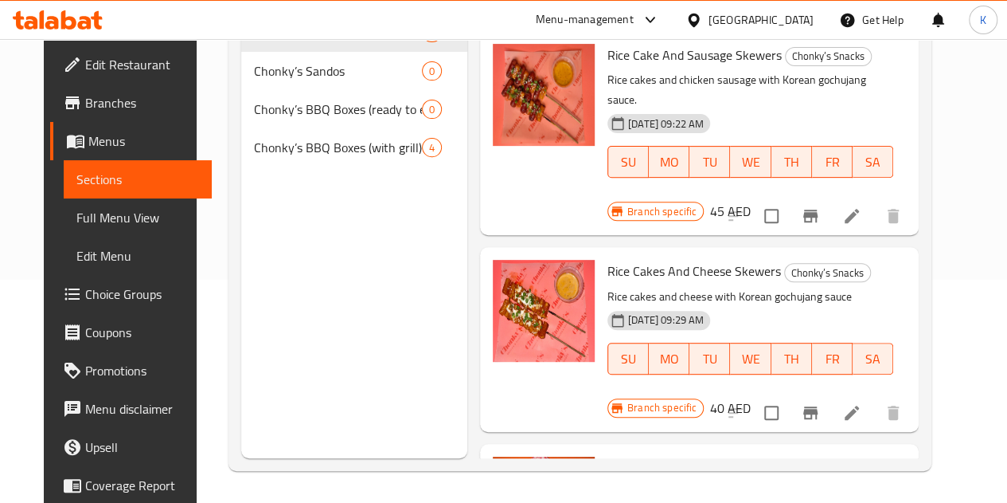 This screenshot has width=1007, height=503. I want to click on p: Rice cakes and cheese with Korean gochujang sauce, so click(750, 296).